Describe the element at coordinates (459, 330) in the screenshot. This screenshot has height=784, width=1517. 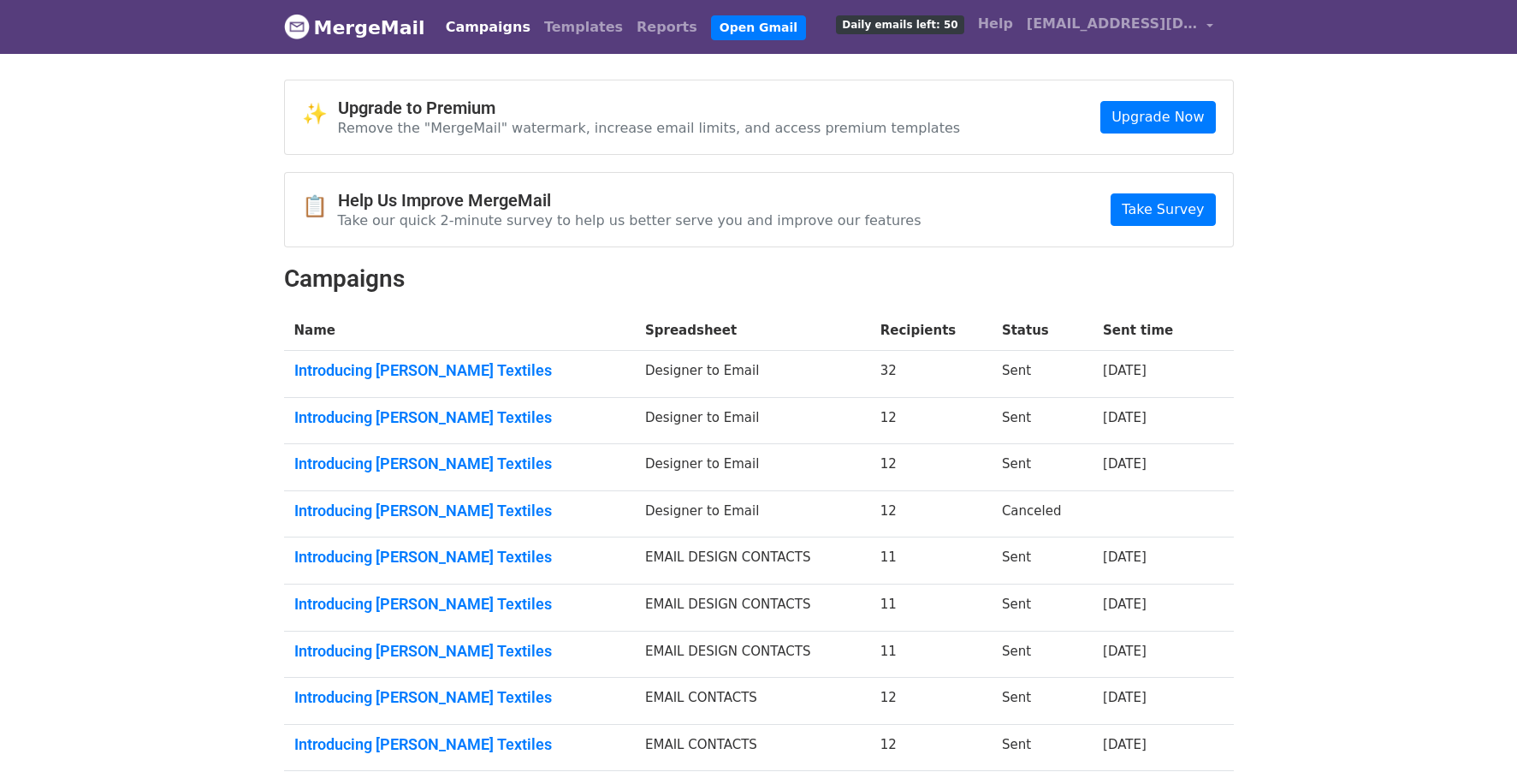
I see `th: Name` at that location.